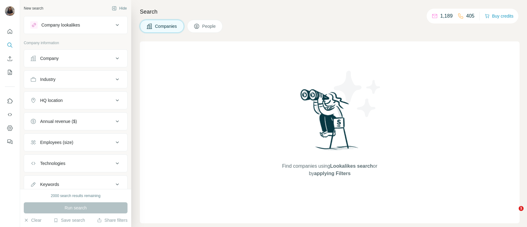 This screenshot has height=227, width=527. Describe the element at coordinates (33, 8) in the screenshot. I see `div: New search` at that location.